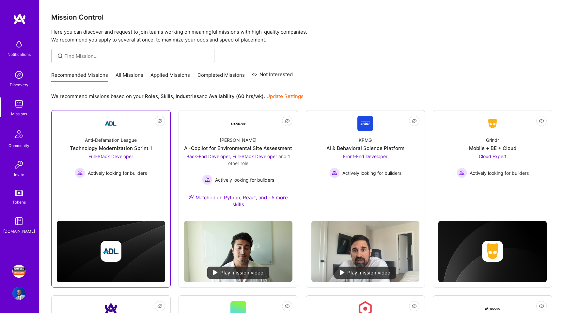  Describe the element at coordinates (111, 140) in the screenshot. I see `div: Anti-Defamation League` at that location.